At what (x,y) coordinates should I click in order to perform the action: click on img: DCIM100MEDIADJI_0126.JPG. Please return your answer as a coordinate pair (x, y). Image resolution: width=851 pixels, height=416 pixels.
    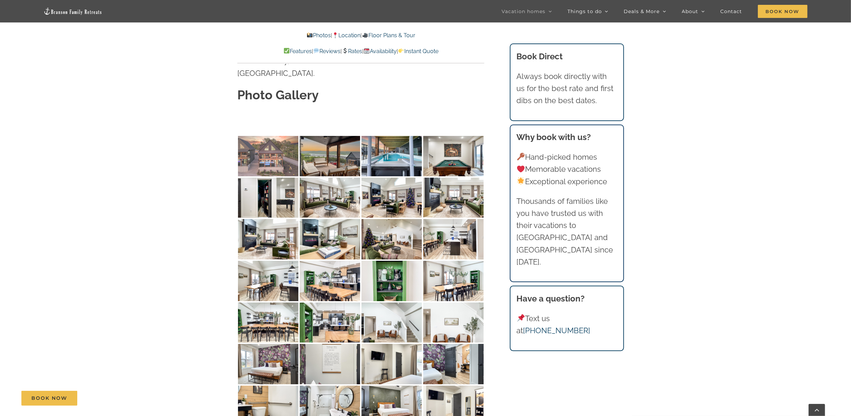
    Looking at the image, I should click on (268, 156).